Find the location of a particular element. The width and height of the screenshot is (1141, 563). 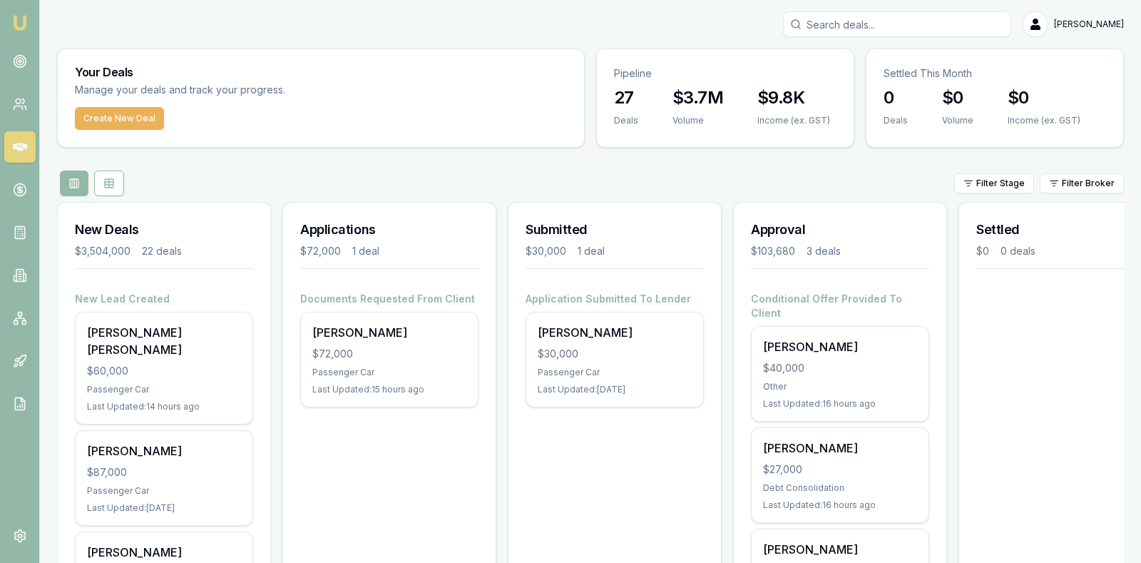

h3: Applications is located at coordinates (389, 230).